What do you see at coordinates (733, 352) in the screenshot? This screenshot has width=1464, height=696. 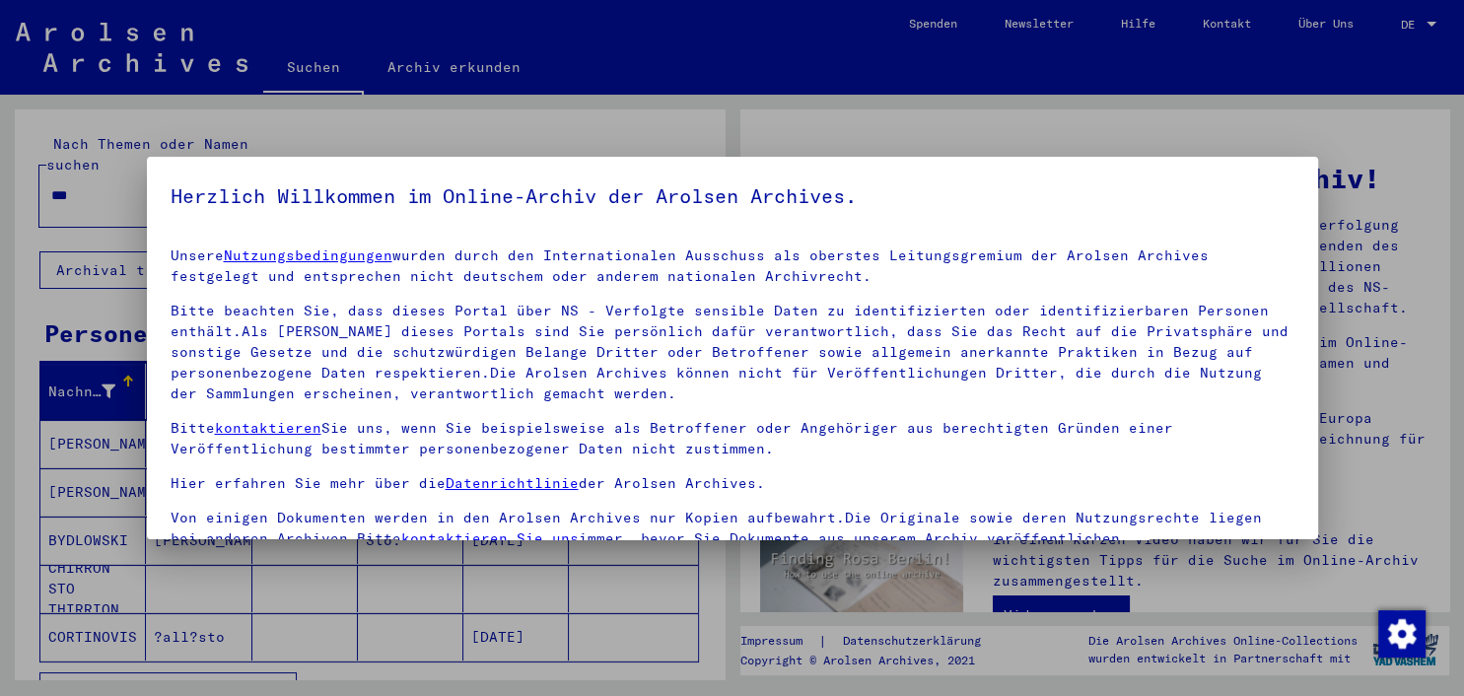 I see `p: Bitte beachten Sie, dass dieses Portal über NS - Verfolgte sensible Daten zu identifizierten oder...` at bounding box center [733, 352].